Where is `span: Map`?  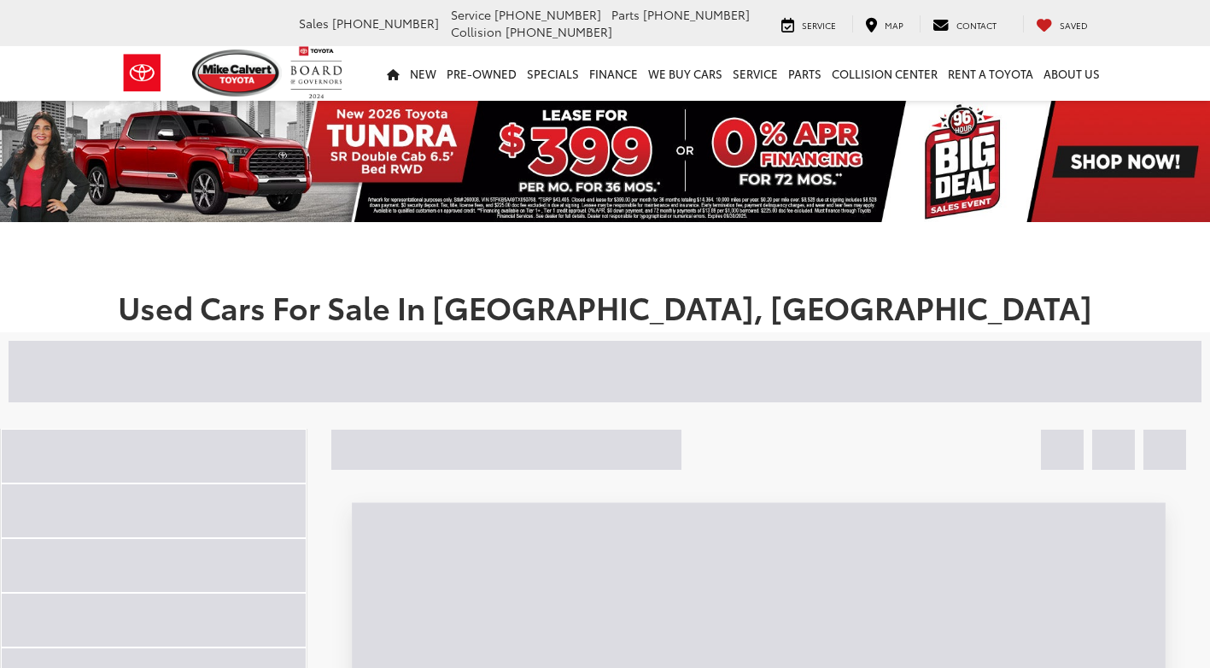 span: Map is located at coordinates (894, 25).